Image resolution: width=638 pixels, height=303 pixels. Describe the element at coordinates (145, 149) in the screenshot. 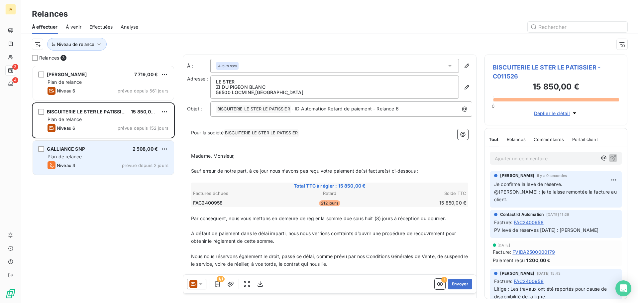

I see `span: 2 508,00 €` at that location.